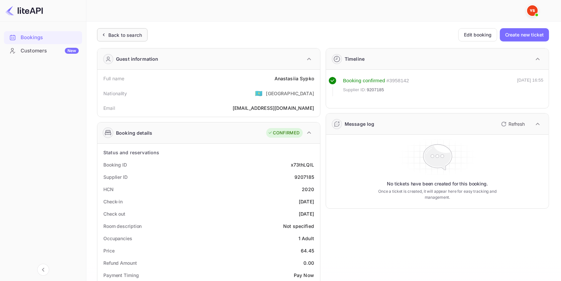  Describe the element at coordinates (118, 238) in the screenshot. I see `div: Occupancies` at that location.